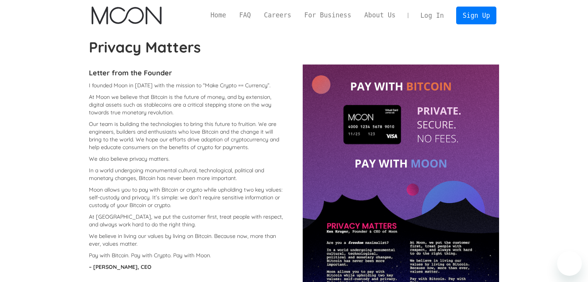 Image resolution: width=588 pixels, height=282 pixels. I want to click on p: Moon allows you to pay with Bitcoin or crypto while upholding two key values: self-custody and pr..., so click(187, 197).